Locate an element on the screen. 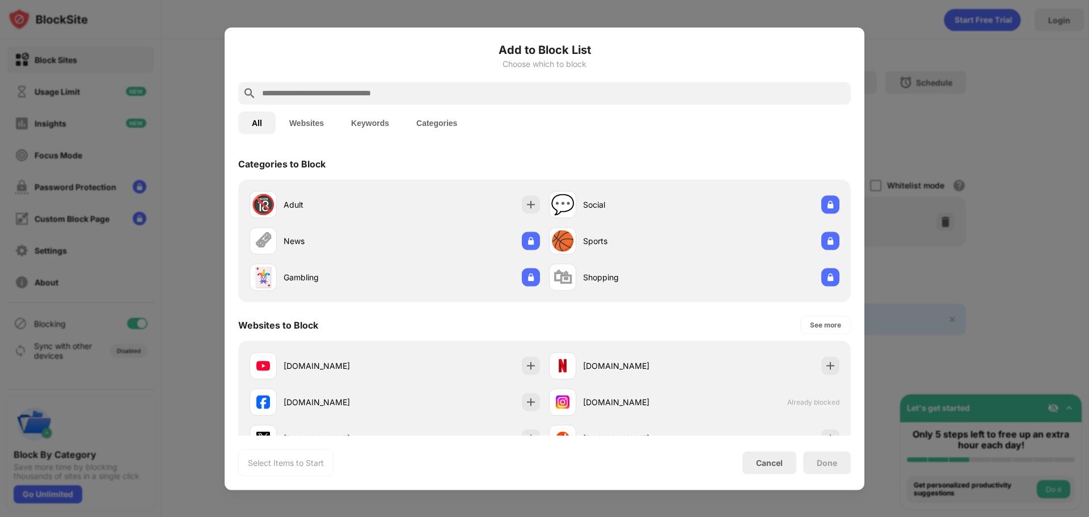 Image resolution: width=1089 pixels, height=517 pixels. div: See more is located at coordinates (825, 324).